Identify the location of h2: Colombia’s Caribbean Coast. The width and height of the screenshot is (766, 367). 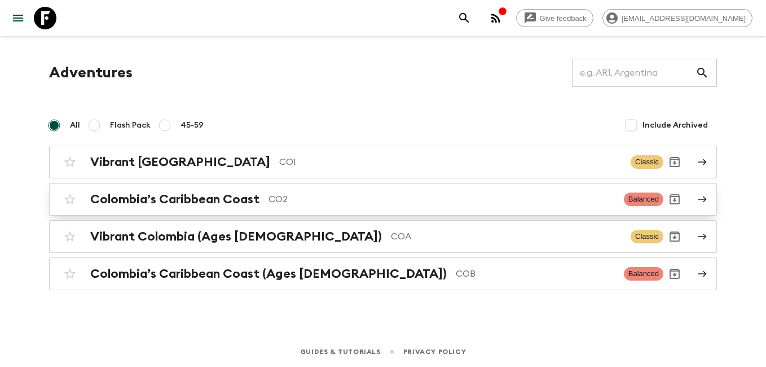
(175, 199).